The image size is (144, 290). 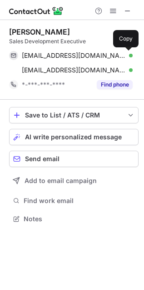 I want to click on span: Add to email campaign, so click(x=60, y=181).